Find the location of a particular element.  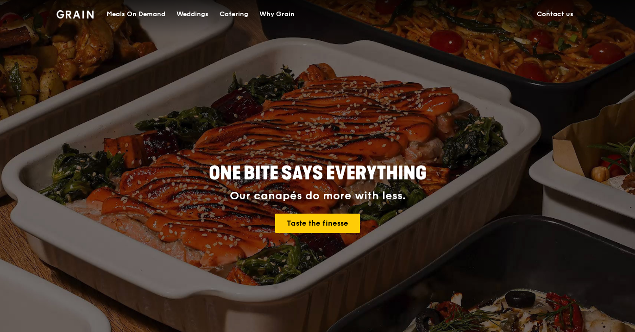

div: Our canapés do more with less. is located at coordinates (318, 196).